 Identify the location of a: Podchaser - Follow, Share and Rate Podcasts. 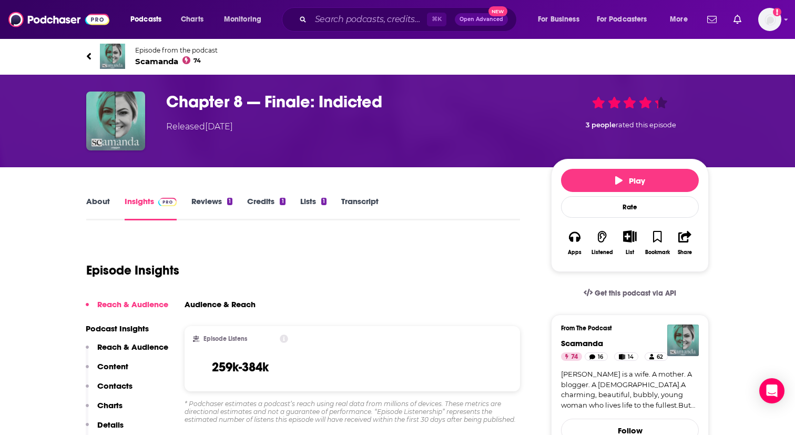
(59, 19).